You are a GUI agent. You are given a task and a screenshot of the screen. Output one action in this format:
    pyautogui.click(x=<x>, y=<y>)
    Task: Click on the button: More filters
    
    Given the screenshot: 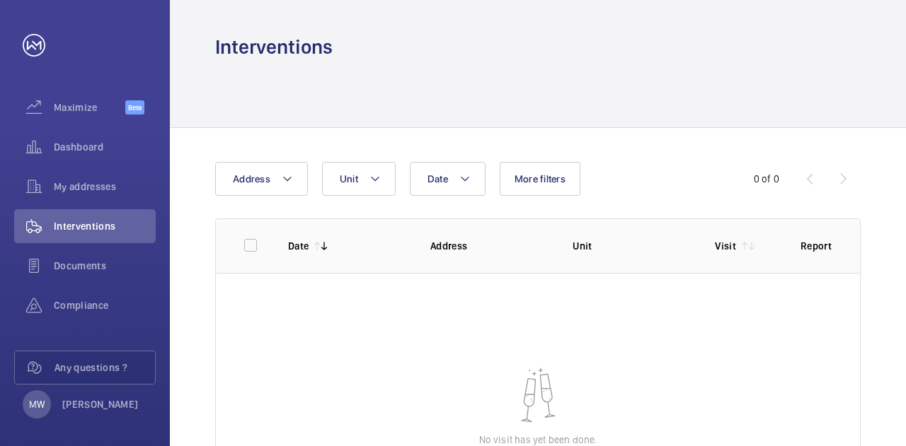 What is the action you would take?
    pyautogui.click(x=540, y=179)
    